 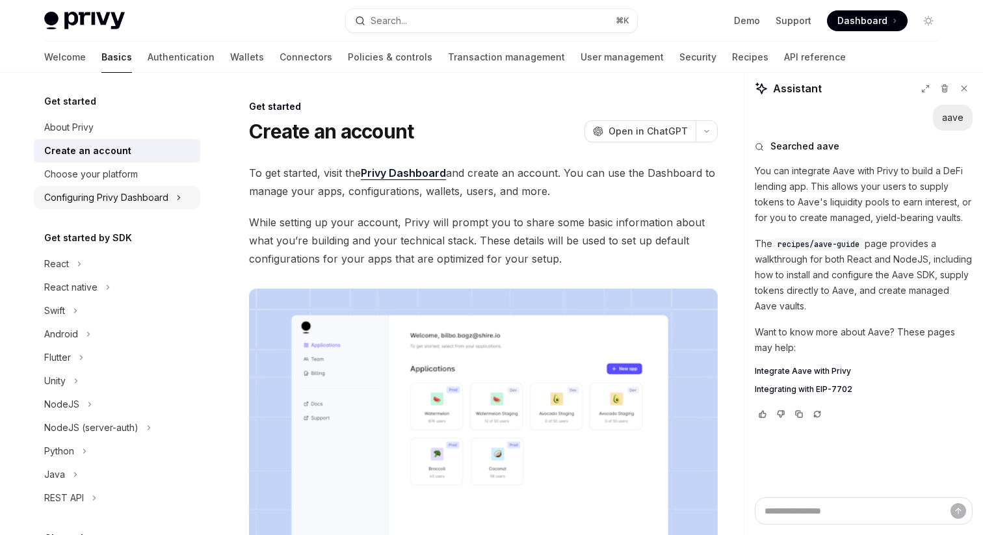 I want to click on button: Copy chat response, so click(x=799, y=414).